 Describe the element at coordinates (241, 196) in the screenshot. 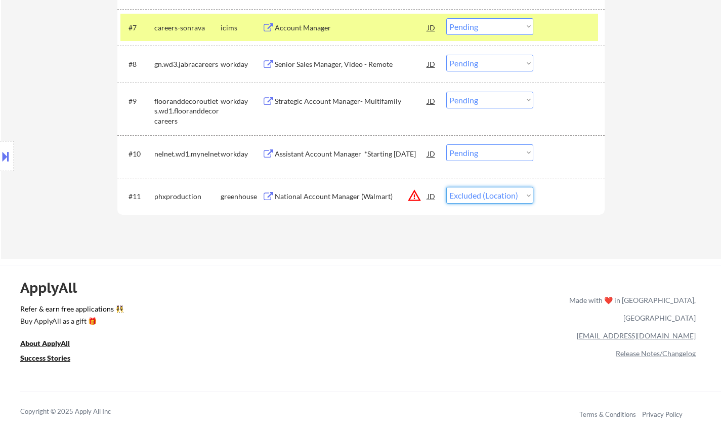

I see `div: greenhouse` at that location.